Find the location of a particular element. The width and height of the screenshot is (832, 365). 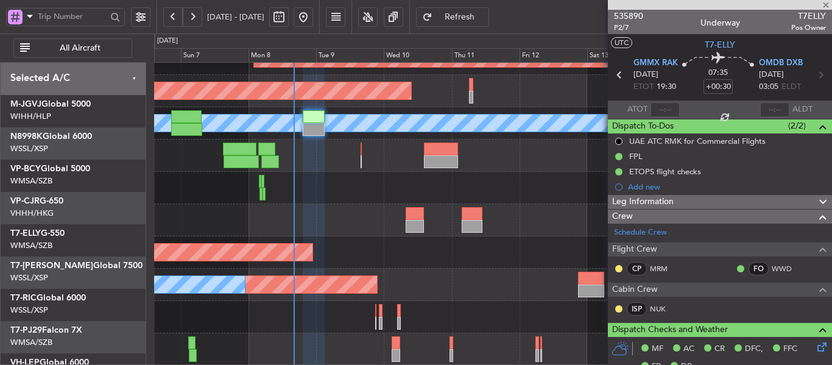

span: MF is located at coordinates (657, 349).